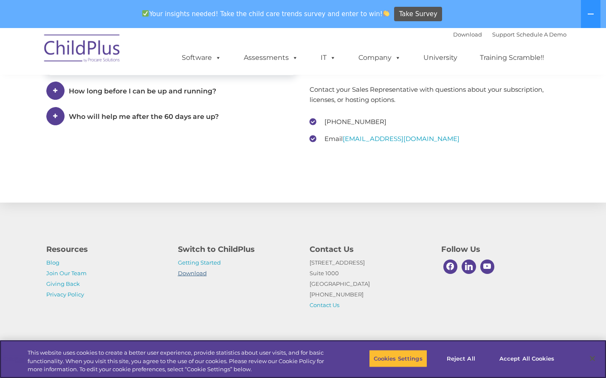  Describe the element at coordinates (500, 249) in the screenshot. I see `h4: Follow Us` at that location.